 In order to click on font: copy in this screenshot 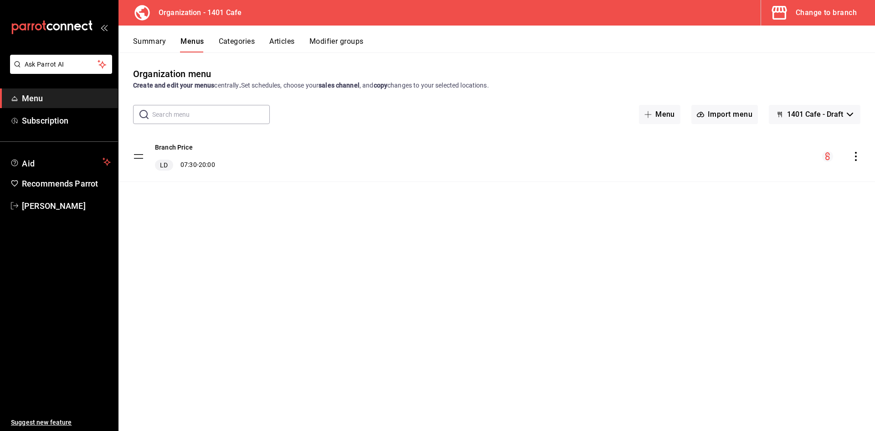, I will do `click(381, 85)`.